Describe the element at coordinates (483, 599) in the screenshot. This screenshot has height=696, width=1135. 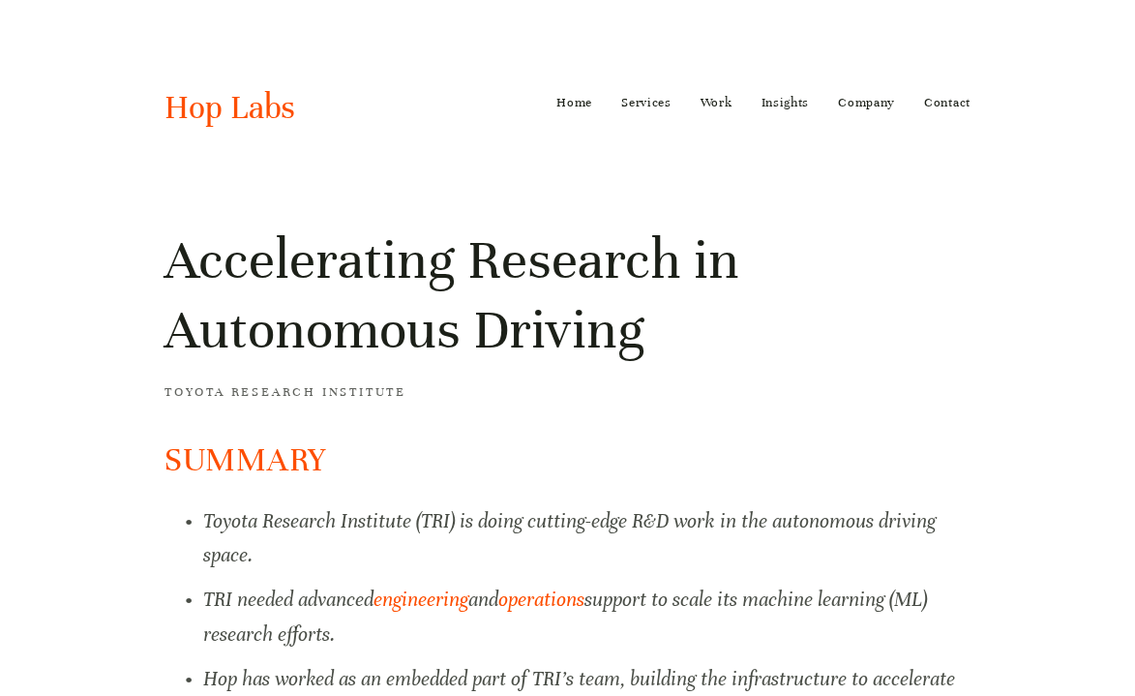
I see `em: and` at that location.